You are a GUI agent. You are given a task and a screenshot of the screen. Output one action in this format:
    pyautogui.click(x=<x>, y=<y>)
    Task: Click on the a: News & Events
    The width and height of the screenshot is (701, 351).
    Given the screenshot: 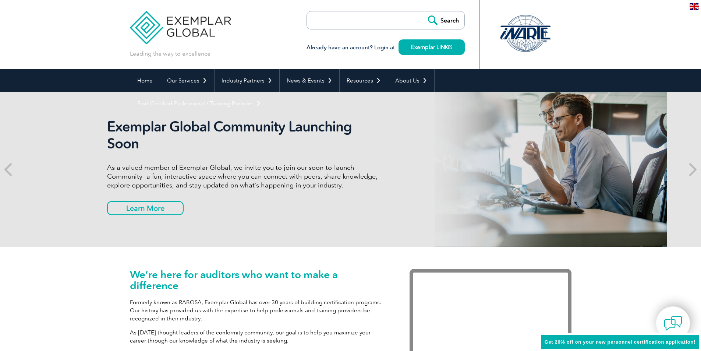 What is the action you would take?
    pyautogui.click(x=310, y=81)
    